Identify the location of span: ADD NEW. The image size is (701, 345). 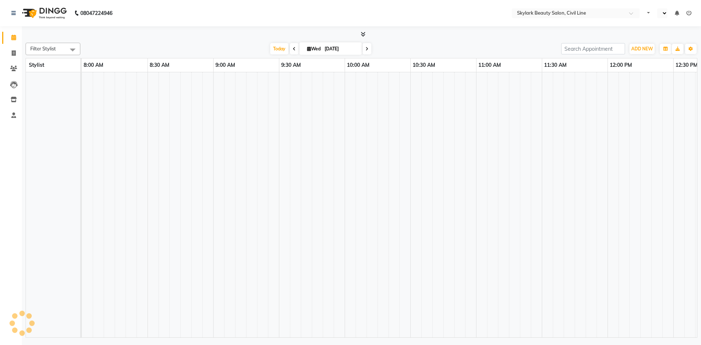
(642, 49).